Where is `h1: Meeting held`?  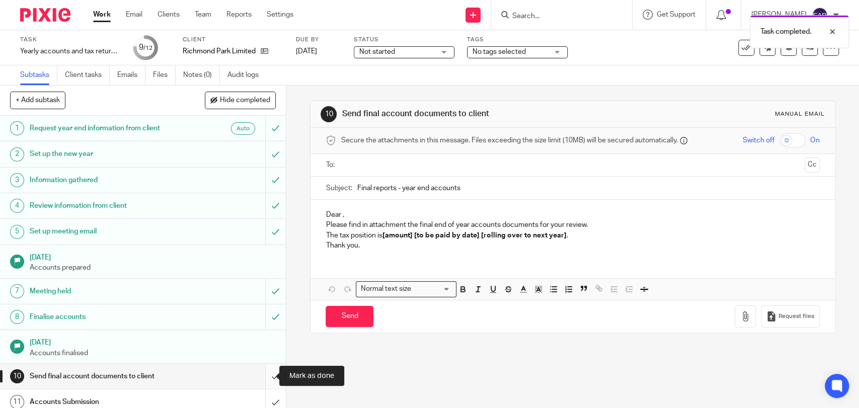
h1: Meeting held is located at coordinates (105, 291).